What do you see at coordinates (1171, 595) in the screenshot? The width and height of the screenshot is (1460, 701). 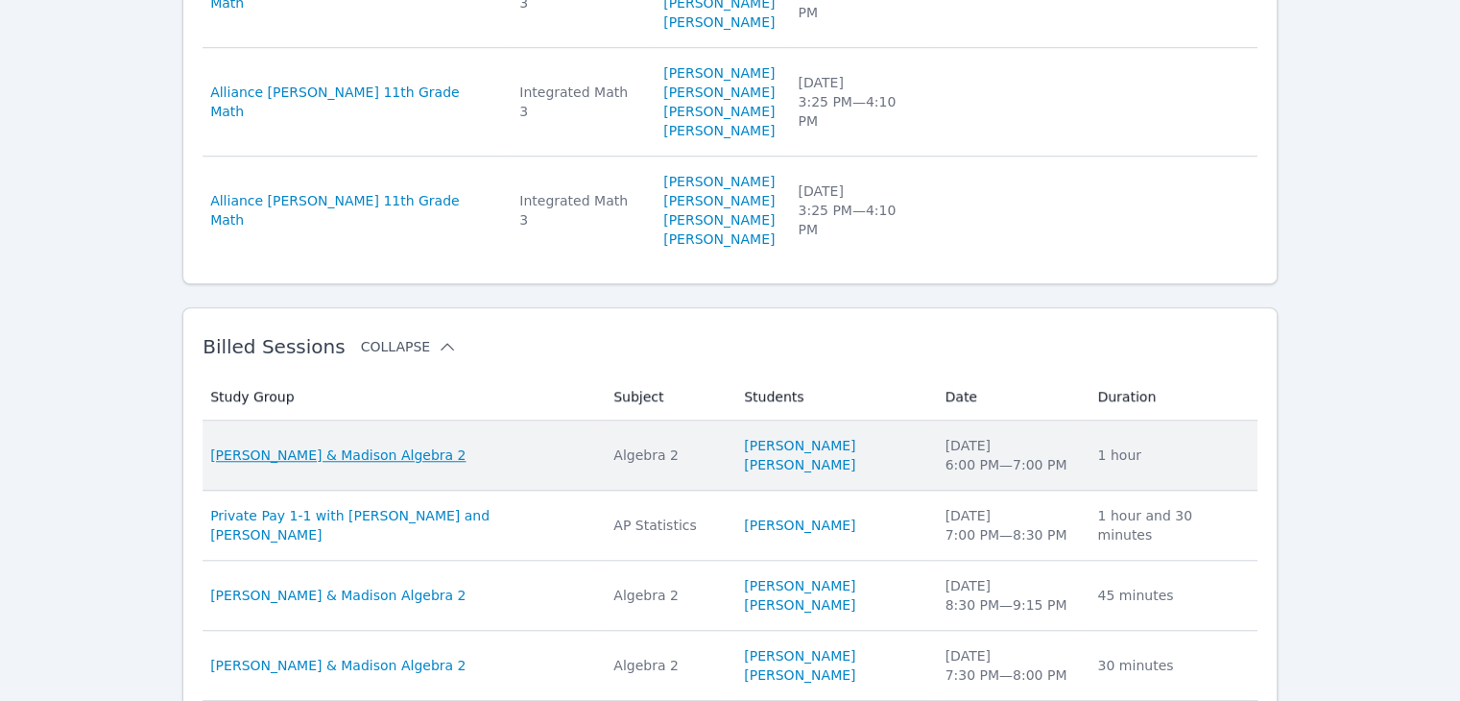 I see `div: 45 minutes` at bounding box center [1171, 595].